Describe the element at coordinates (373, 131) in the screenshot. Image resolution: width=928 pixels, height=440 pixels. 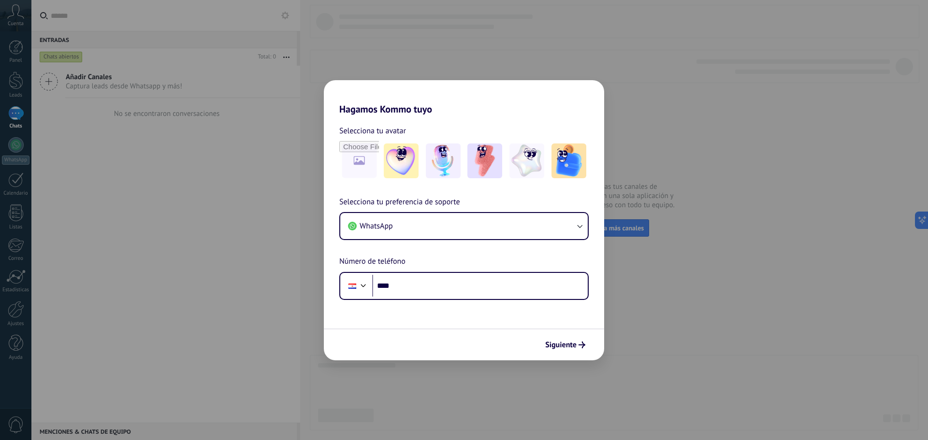
I see `span: Selecciona tu avatar` at that location.